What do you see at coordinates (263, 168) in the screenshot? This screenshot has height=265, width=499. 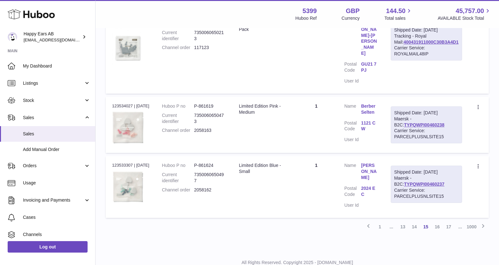 I see `div: Limited Edition Blue - Small` at bounding box center [263, 168].